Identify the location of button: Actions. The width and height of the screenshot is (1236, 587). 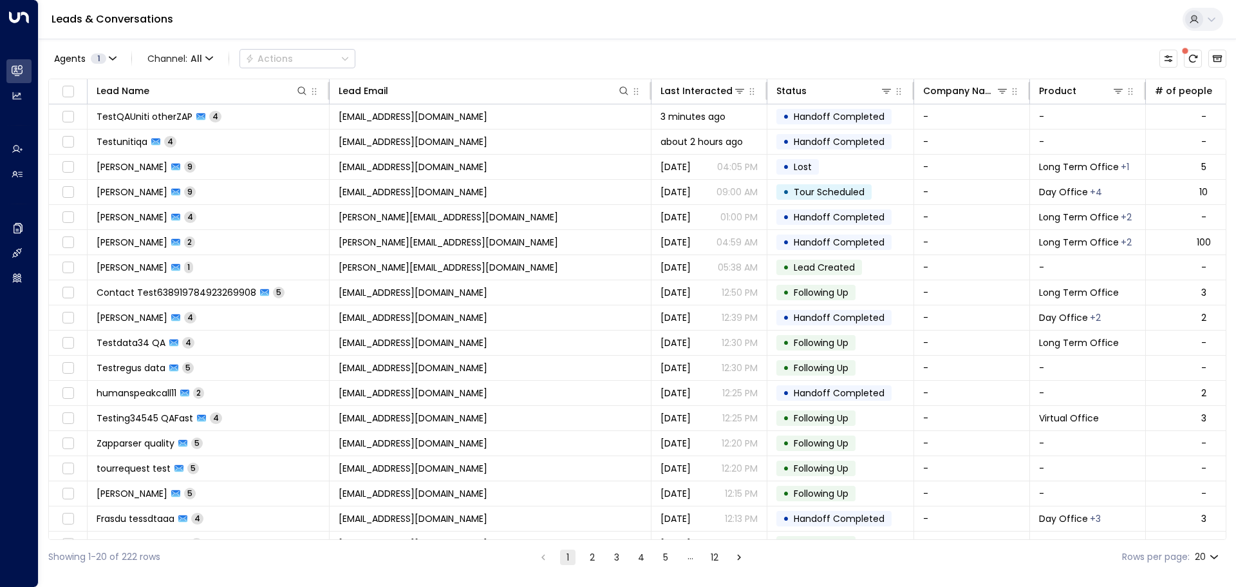
(297, 59).